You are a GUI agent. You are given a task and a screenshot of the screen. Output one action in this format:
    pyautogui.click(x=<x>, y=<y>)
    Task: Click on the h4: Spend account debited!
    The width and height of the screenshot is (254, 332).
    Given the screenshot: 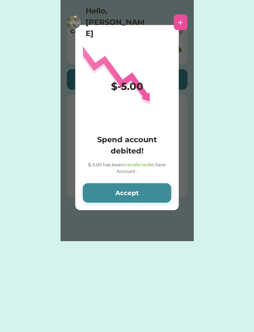 What is the action you would take?
    pyautogui.click(x=127, y=145)
    